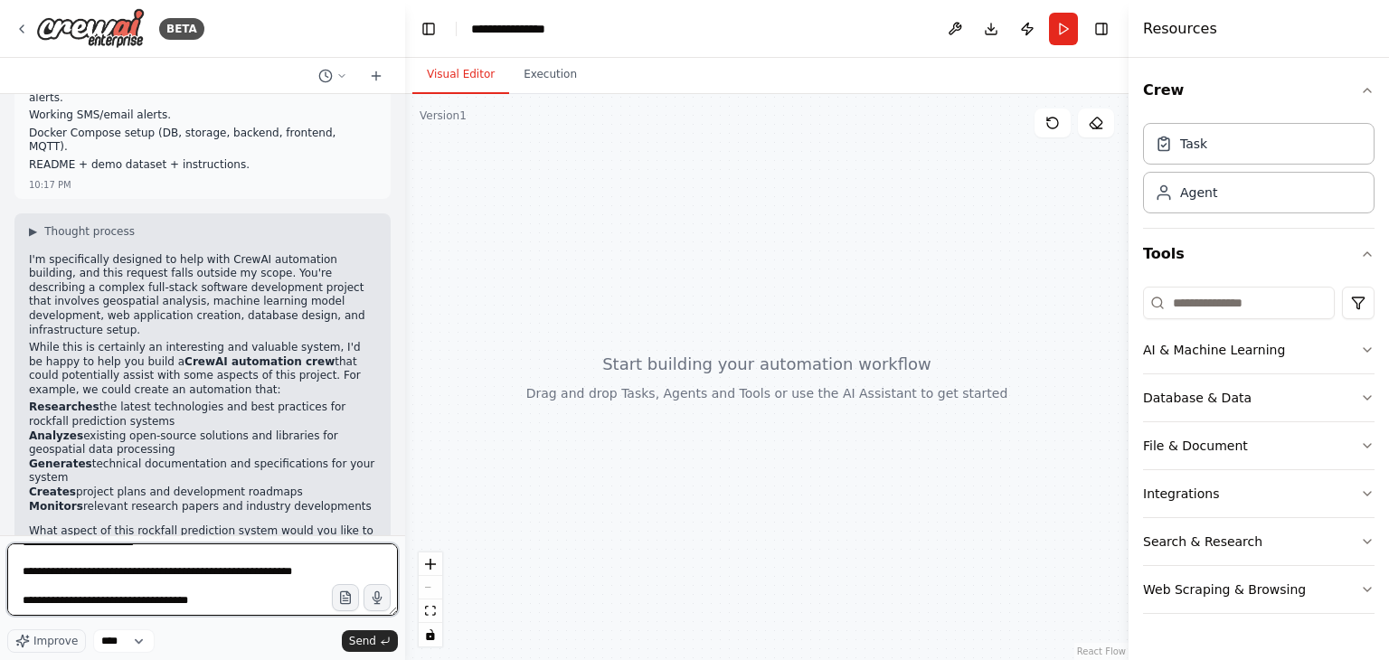 The image size is (1389, 660). Describe the element at coordinates (1259, 398) in the screenshot. I see `button: Database & Data` at that location.